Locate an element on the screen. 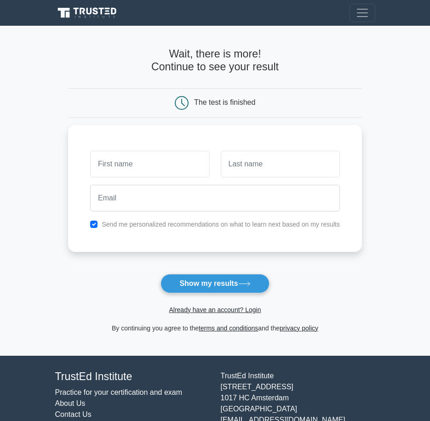  input: First name is located at coordinates (149, 164).